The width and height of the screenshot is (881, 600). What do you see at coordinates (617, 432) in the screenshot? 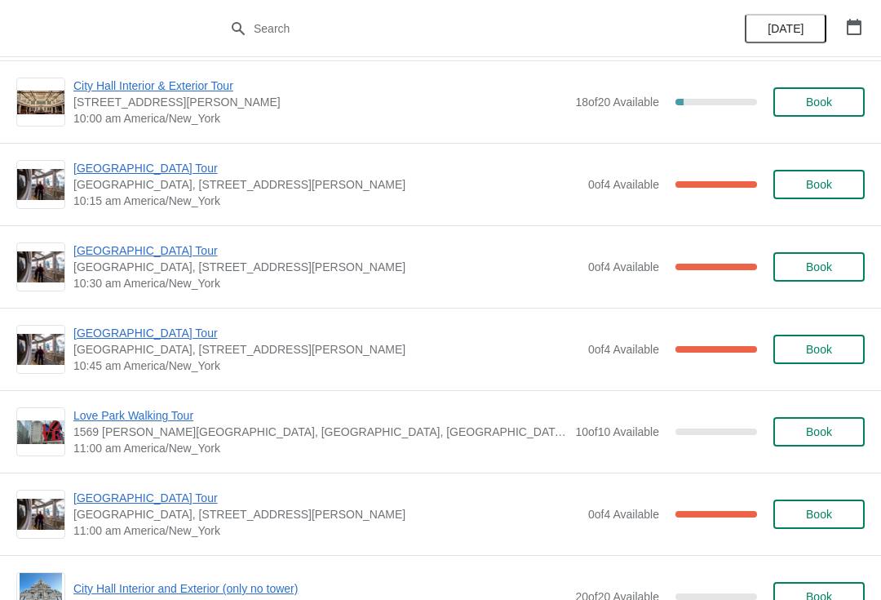
I see `span: 10 of 10 Available` at bounding box center [617, 432].